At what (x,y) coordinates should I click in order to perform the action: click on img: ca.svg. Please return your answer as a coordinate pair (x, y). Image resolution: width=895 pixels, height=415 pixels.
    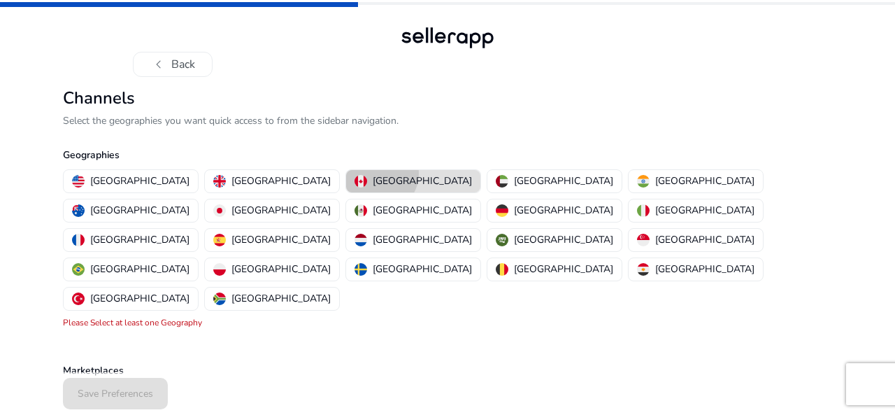
    Looking at the image, I should click on (361, 181).